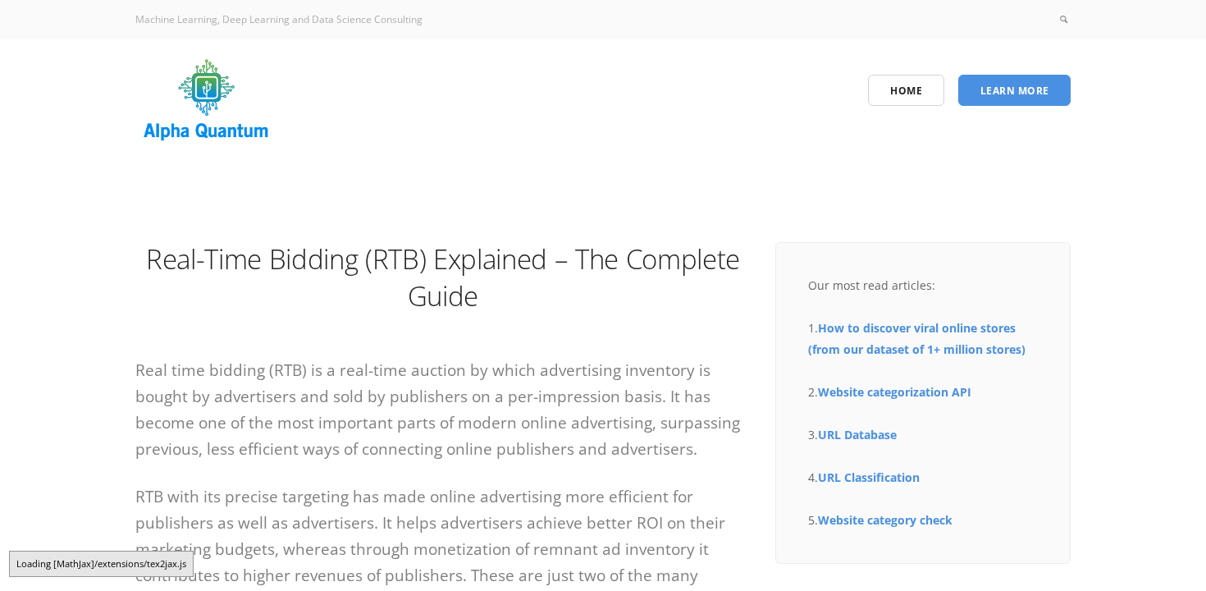 The image size is (1206, 591). I want to click on span: Home, so click(906, 90).